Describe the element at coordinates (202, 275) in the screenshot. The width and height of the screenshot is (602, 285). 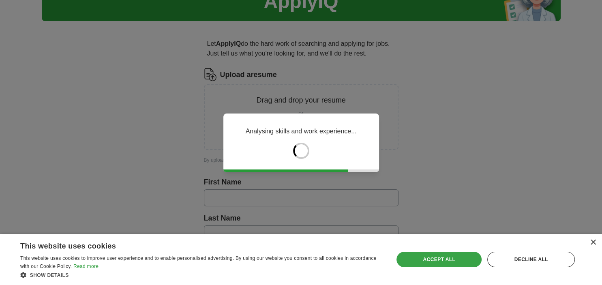
I see `div: Show details` at that location.